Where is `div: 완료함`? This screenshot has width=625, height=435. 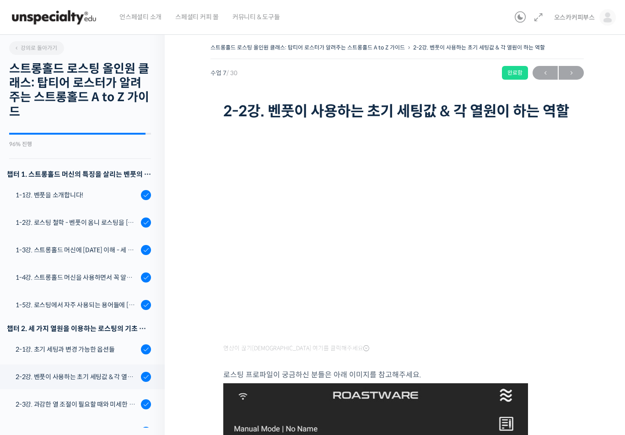 div: 완료함 is located at coordinates (515, 73).